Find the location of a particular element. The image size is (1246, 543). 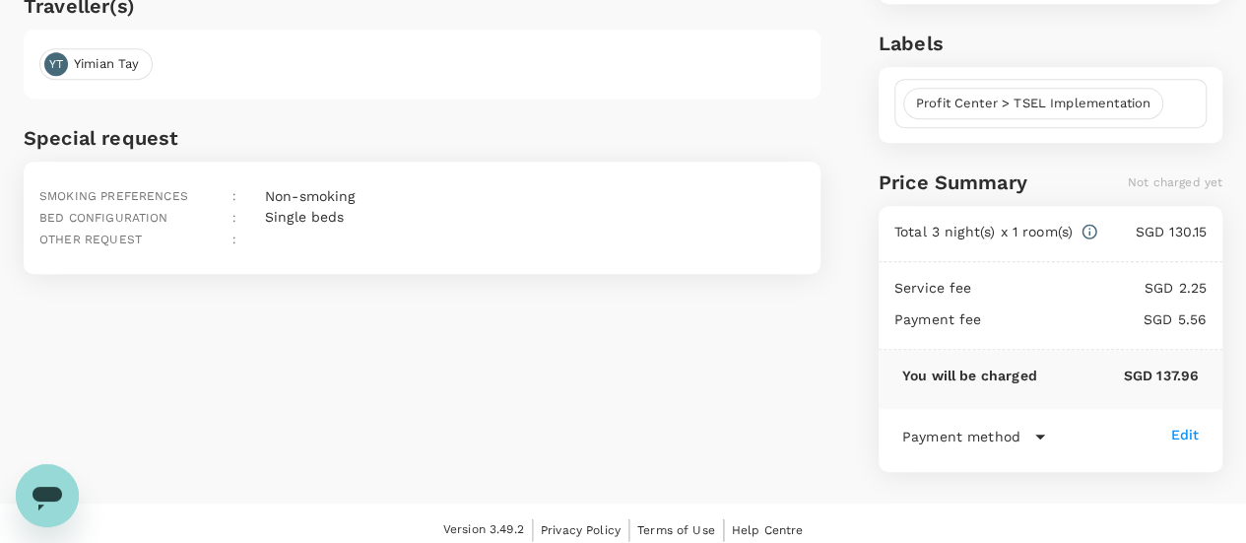

p: You will be charged is located at coordinates (969, 375).